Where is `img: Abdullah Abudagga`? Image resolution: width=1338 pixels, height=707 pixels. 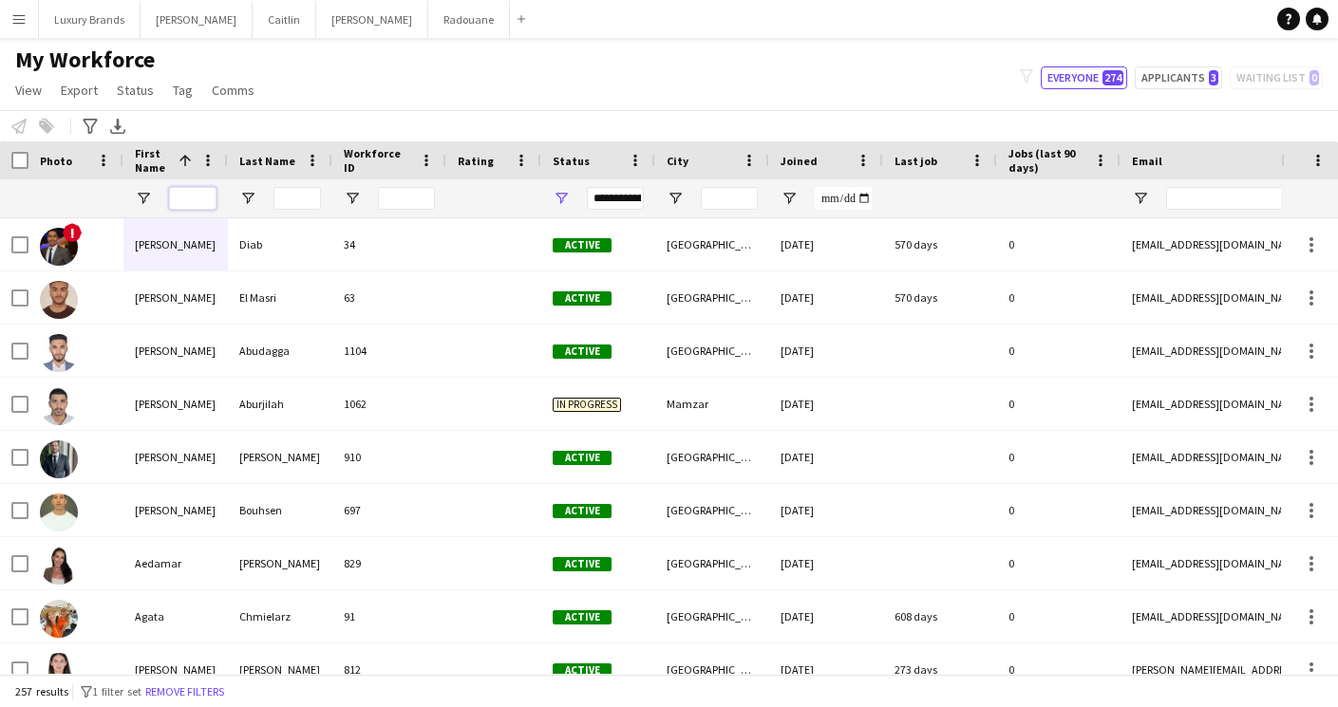
img: Abdullah Abudagga is located at coordinates (59, 353).